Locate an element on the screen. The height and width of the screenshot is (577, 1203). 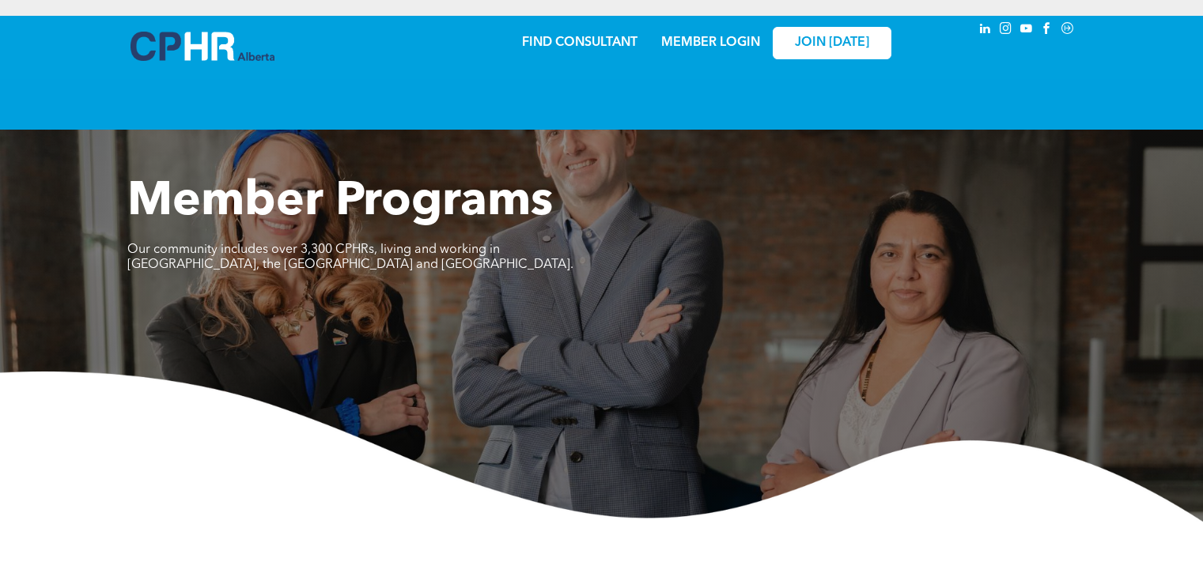
a: MEMBER LOGIN is located at coordinates (710, 43).